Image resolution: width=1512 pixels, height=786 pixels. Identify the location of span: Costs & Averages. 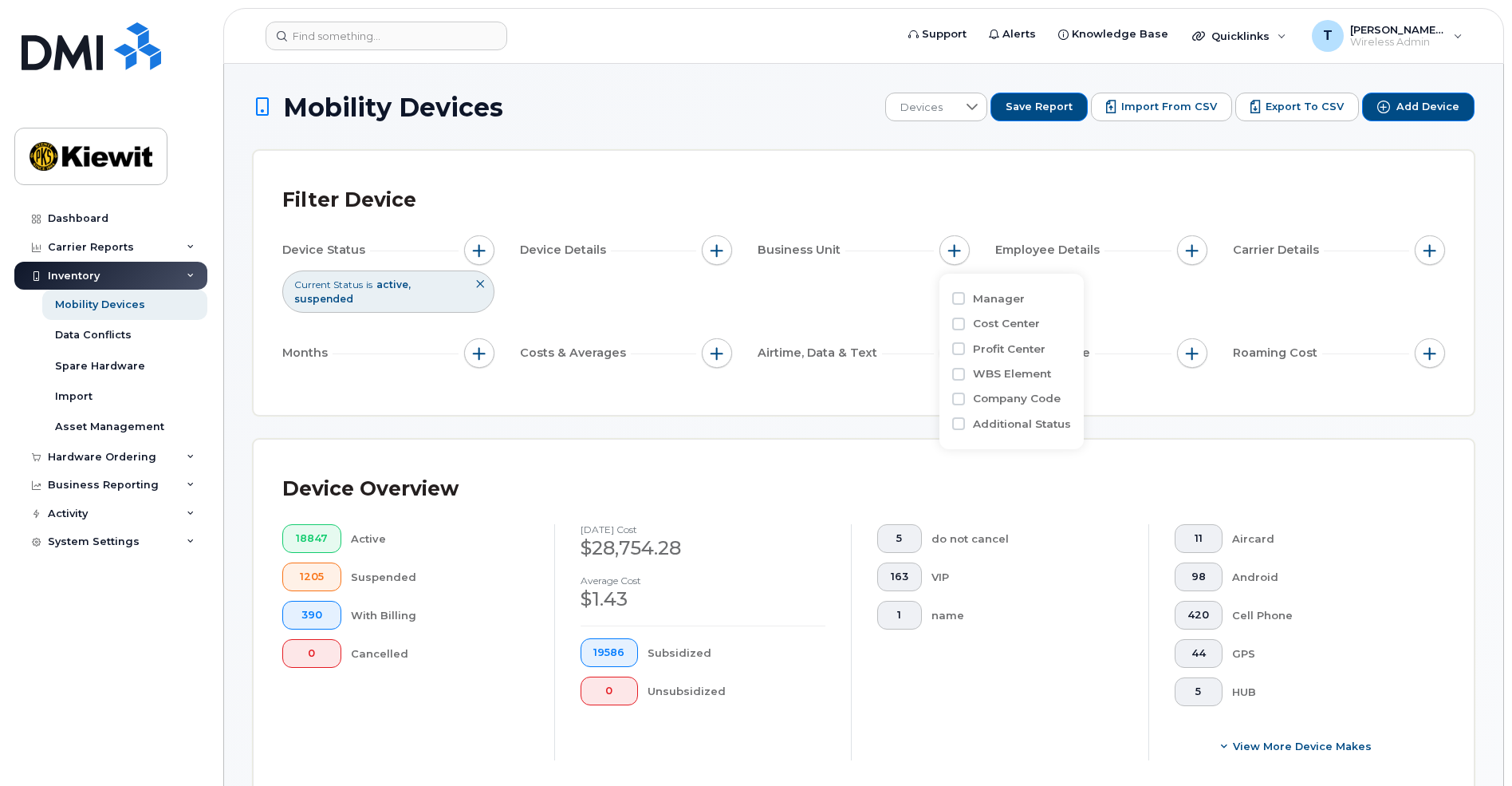
(575, 352).